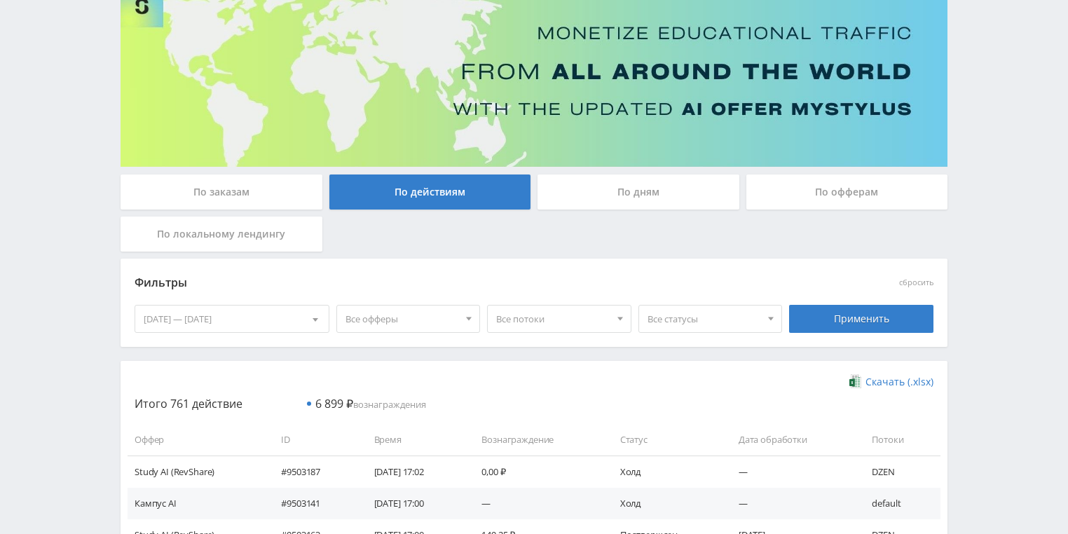  Describe the element at coordinates (334, 404) in the screenshot. I see `span: 6 899 ₽` at that location.